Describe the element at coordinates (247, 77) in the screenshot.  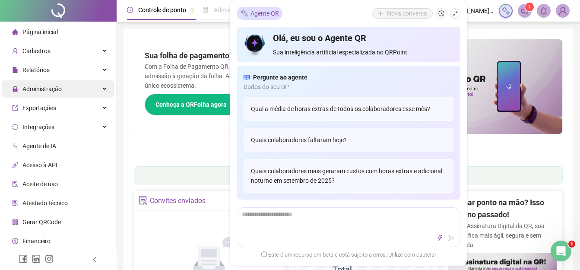
I see `span: read` at that location.